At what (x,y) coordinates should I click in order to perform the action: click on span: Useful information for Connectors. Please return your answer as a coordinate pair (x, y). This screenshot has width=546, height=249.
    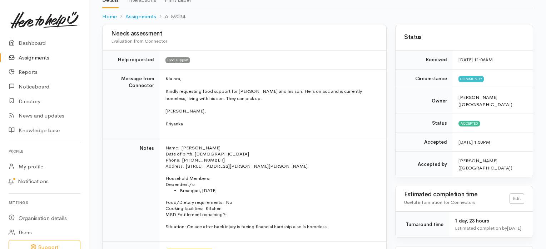
    Looking at the image, I should click on (440, 202).